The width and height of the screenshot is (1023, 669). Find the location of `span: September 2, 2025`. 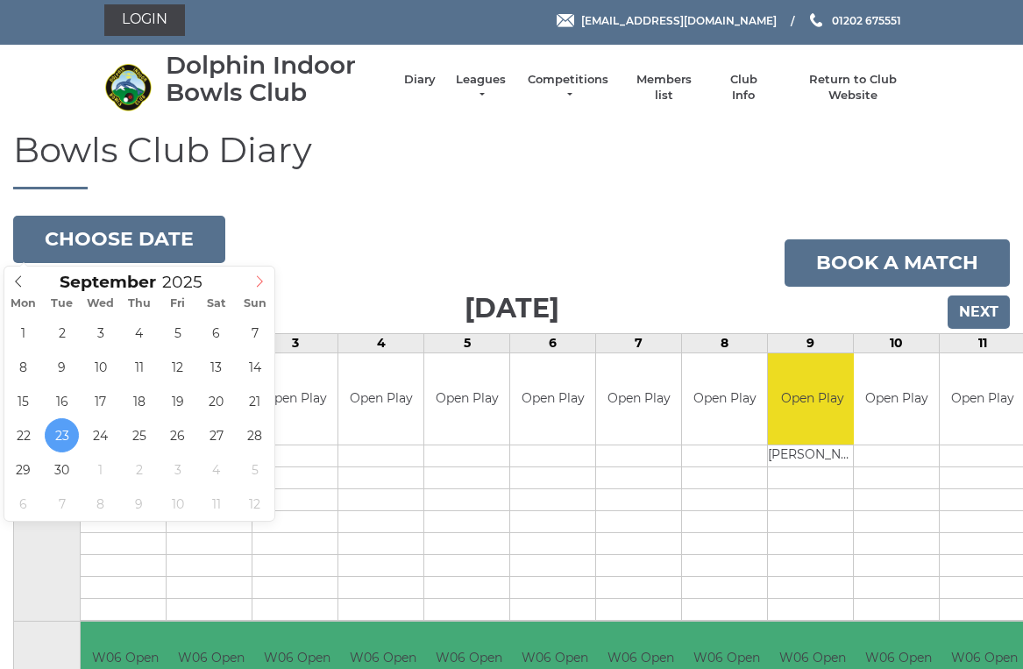

span: September 2, 2025 is located at coordinates (61, 332).